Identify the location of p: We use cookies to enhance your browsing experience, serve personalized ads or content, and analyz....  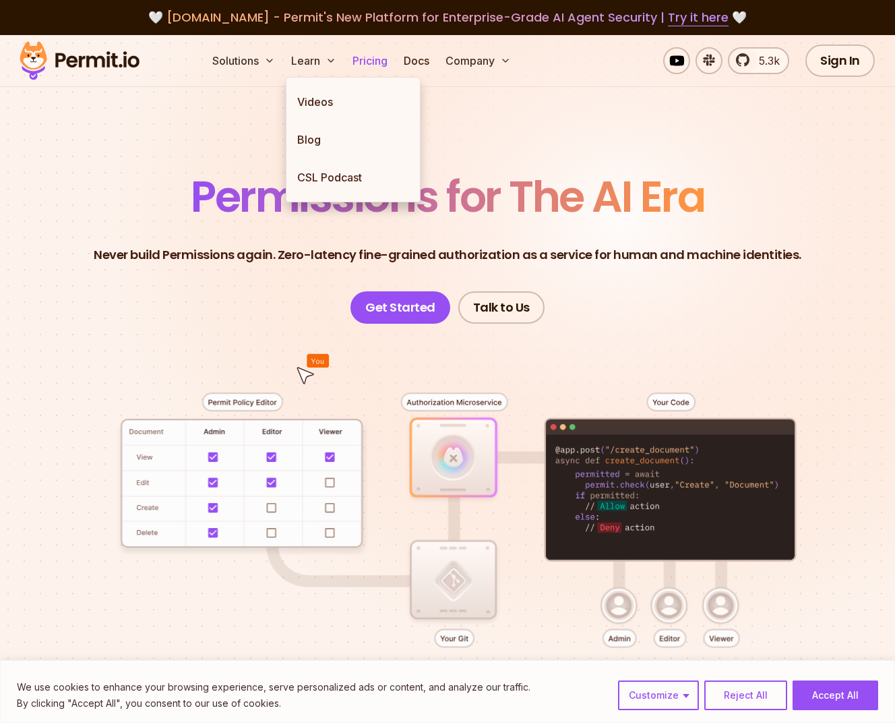
(274, 687).